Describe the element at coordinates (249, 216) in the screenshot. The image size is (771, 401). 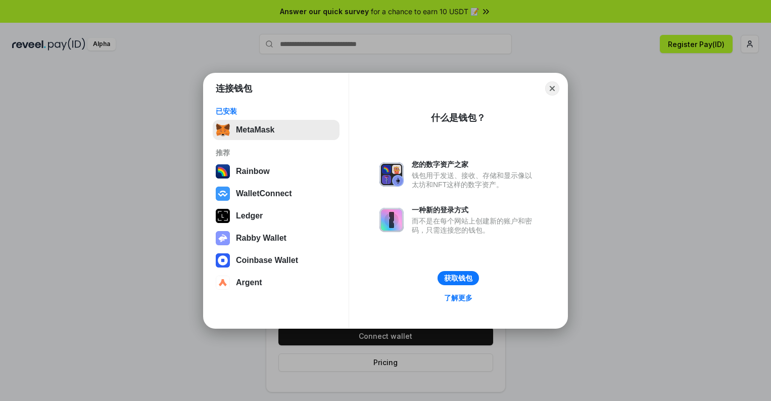
I see `div: Ledger` at that location.